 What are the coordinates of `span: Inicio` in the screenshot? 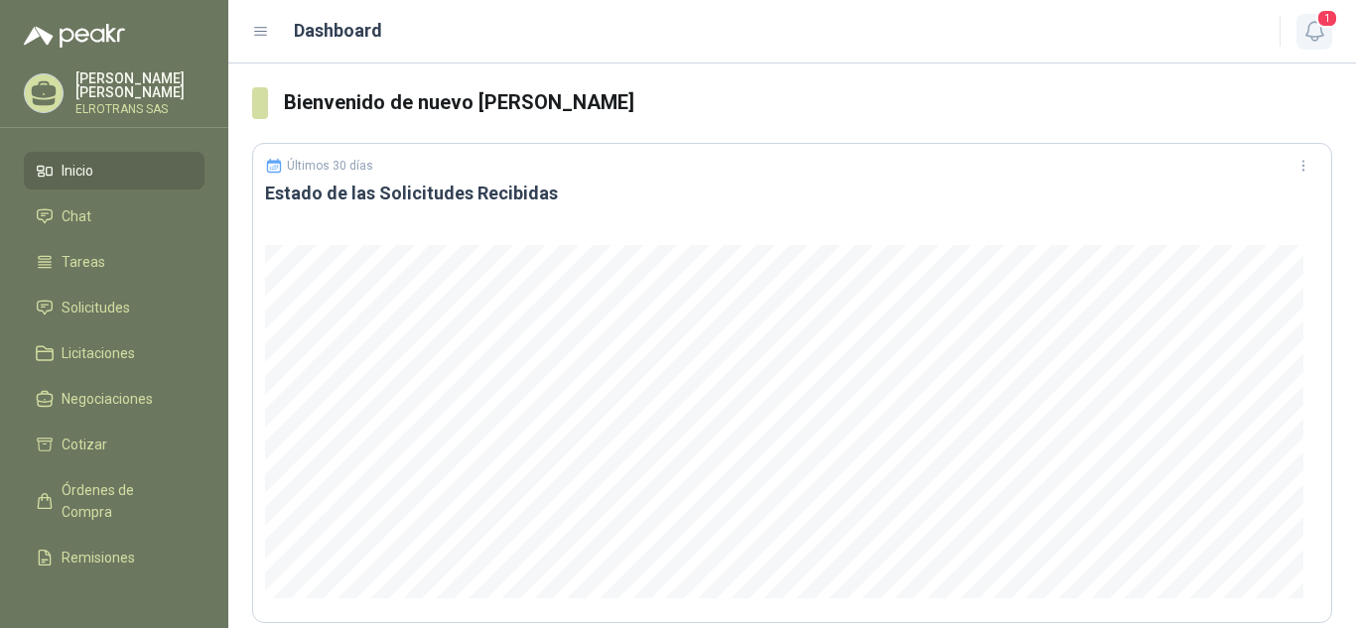 It's located at (77, 171).